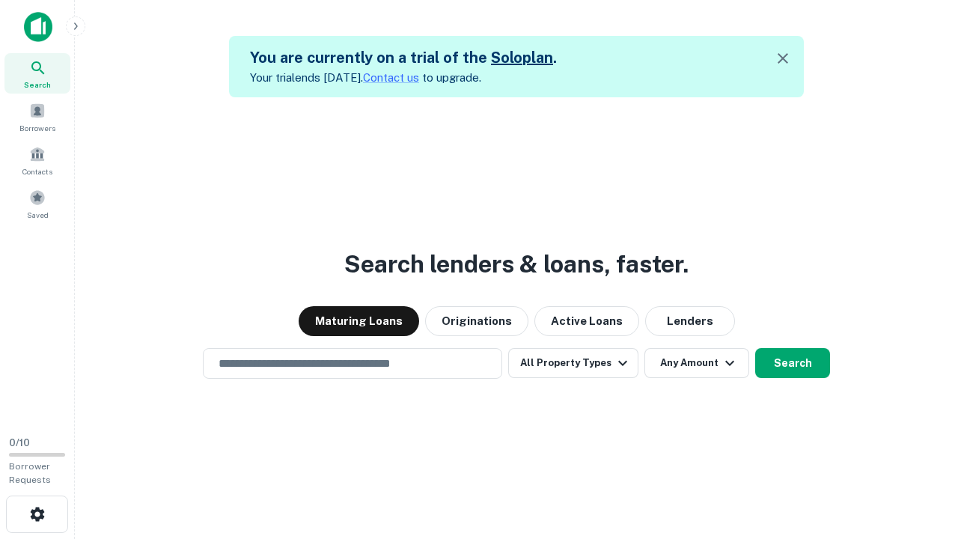 The image size is (958, 539). I want to click on button: Lenders, so click(690, 321).